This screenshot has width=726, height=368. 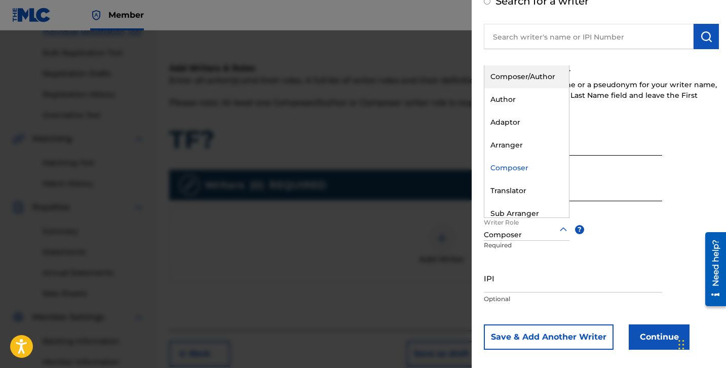 What do you see at coordinates (526, 190) in the screenshot?
I see `div: Translator` at bounding box center [526, 190].